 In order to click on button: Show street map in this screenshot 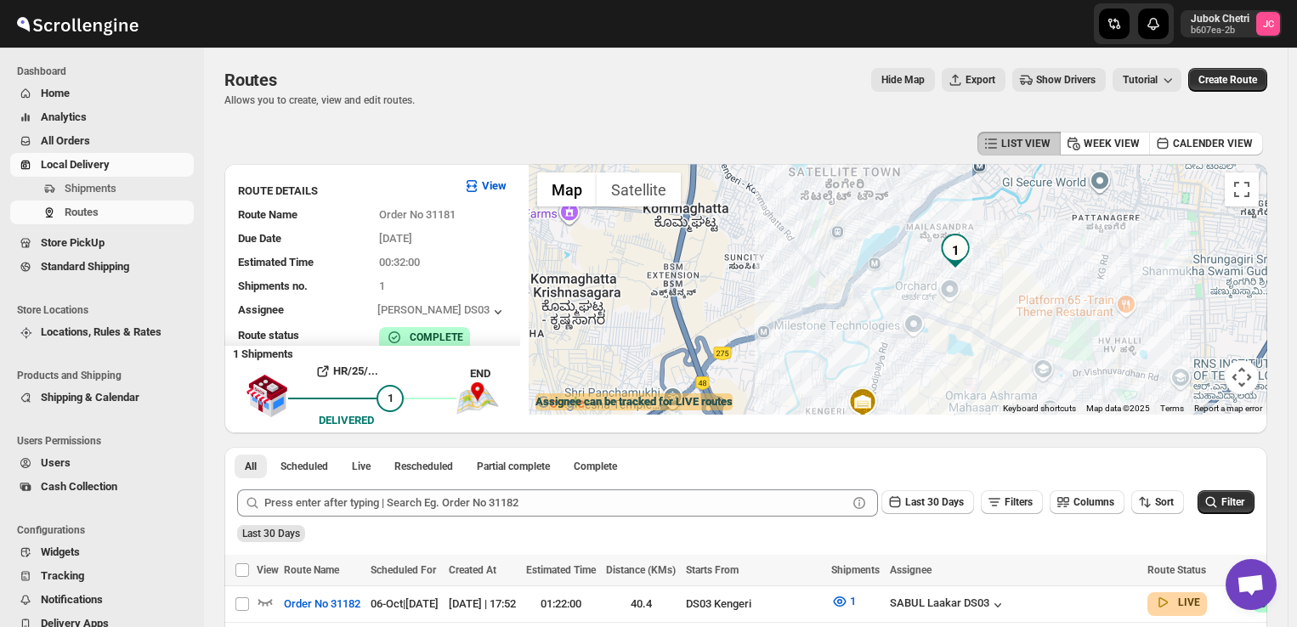, I will do `click(567, 190)`.